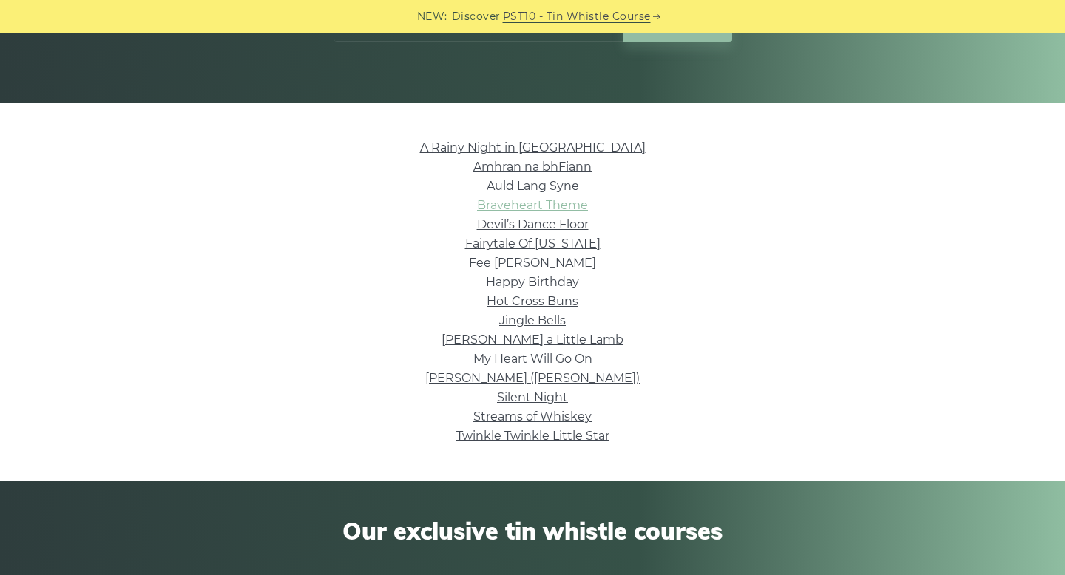 The height and width of the screenshot is (575, 1065). I want to click on a: Silent Night, so click(533, 397).